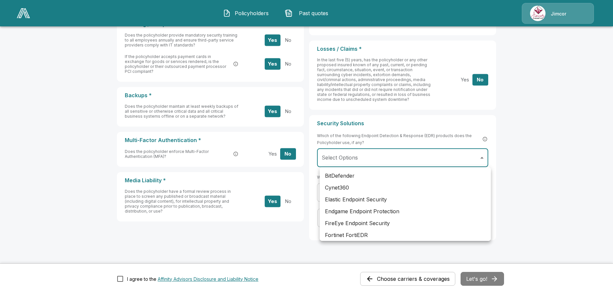  I want to click on li: Fortinet FortiEDR, so click(405, 235).